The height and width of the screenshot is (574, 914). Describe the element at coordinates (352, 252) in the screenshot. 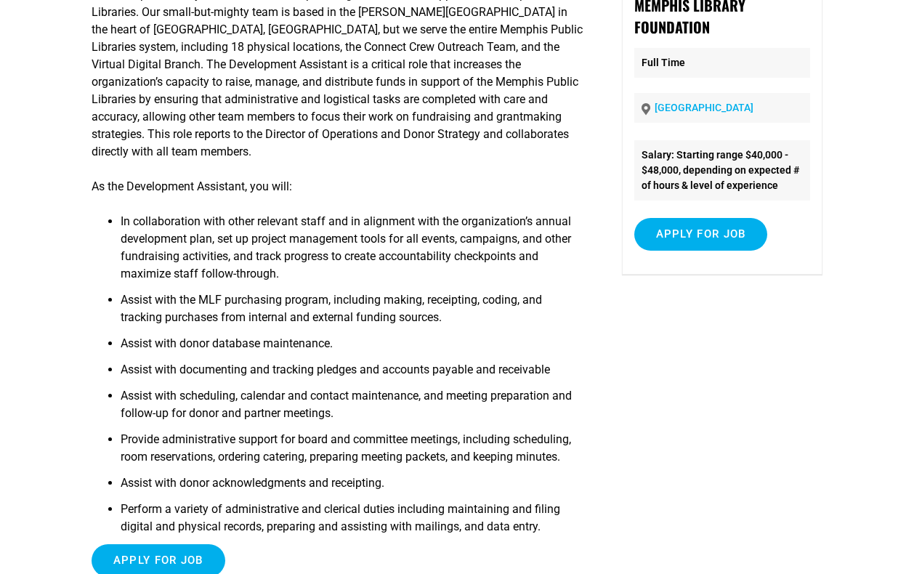

I see `li: In collaboration with other relevant staff and in alignment with the organization’s annual develo...` at that location.